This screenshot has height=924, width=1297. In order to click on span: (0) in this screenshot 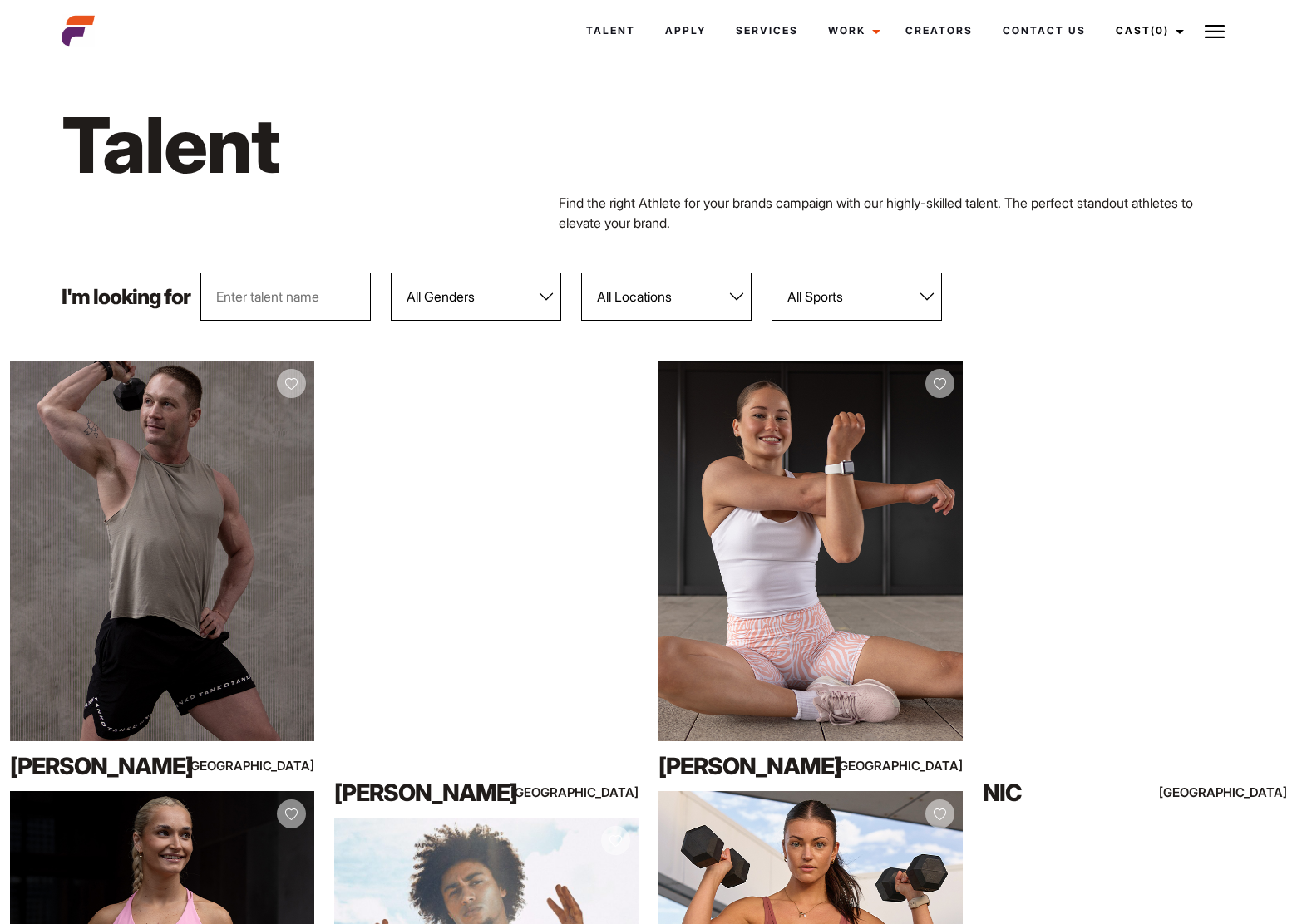, I will do `click(1159, 30)`.